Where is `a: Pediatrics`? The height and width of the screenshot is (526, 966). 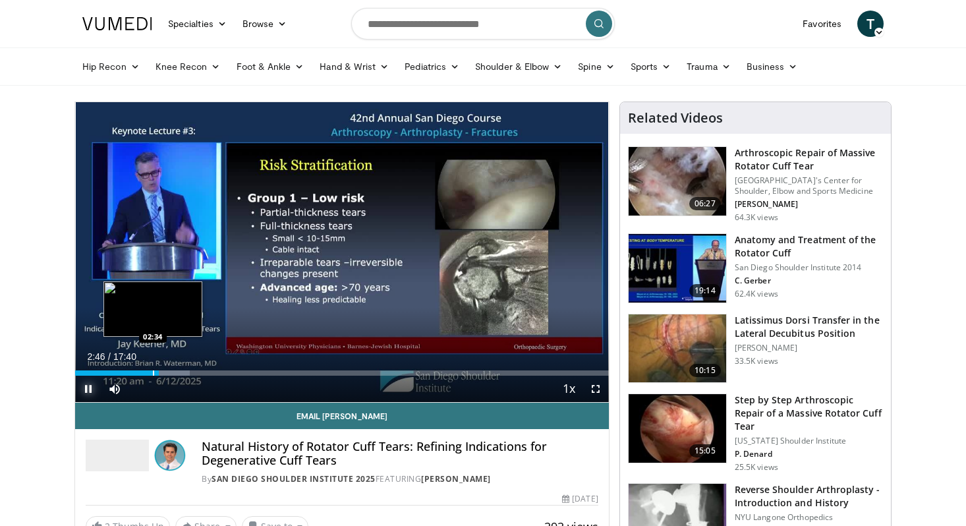 a: Pediatrics is located at coordinates (432, 67).